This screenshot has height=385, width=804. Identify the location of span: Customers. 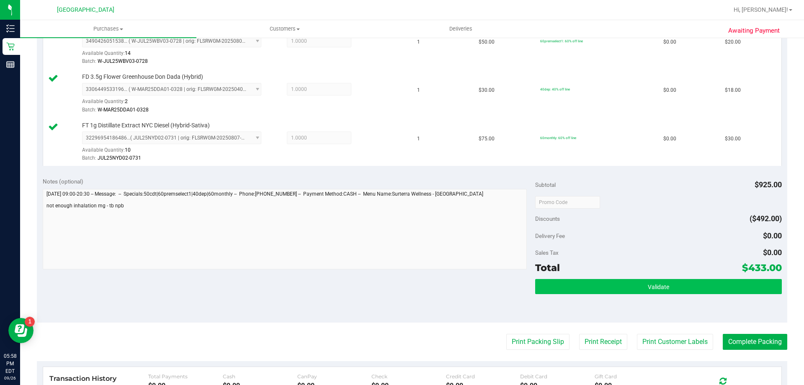
(284, 29).